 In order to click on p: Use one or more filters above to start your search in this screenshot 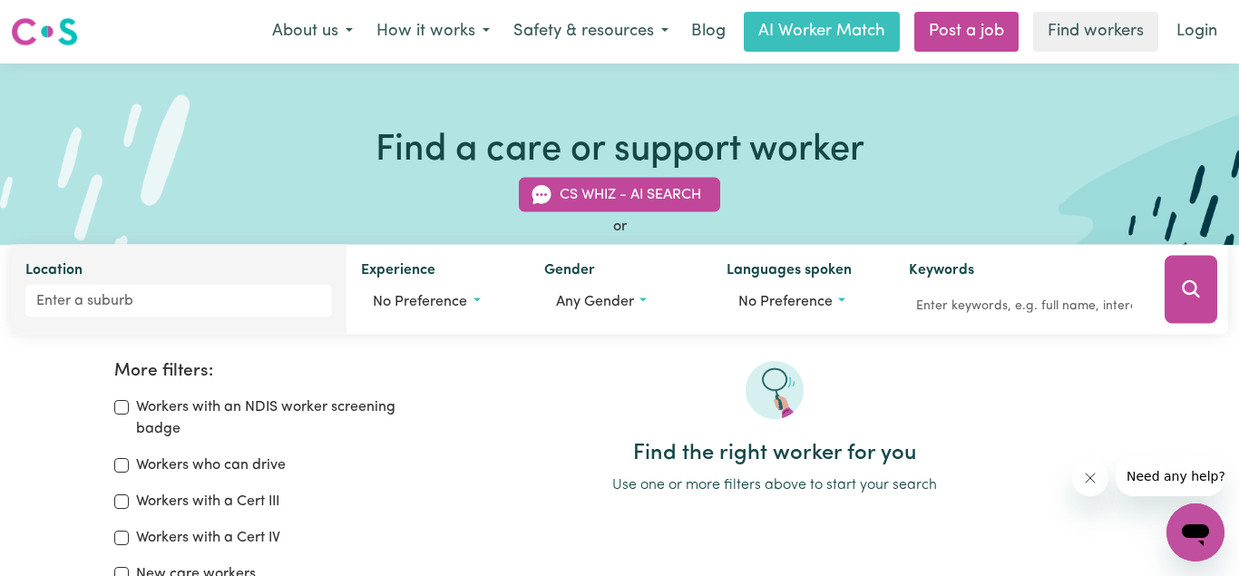, I will do `click(774, 485)`.